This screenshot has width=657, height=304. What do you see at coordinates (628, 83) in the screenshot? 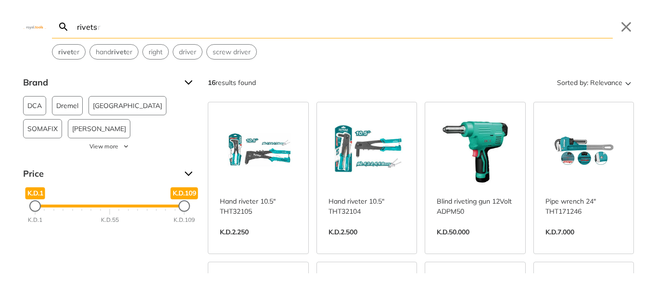
I see `svg: Sort` at bounding box center [628, 83].